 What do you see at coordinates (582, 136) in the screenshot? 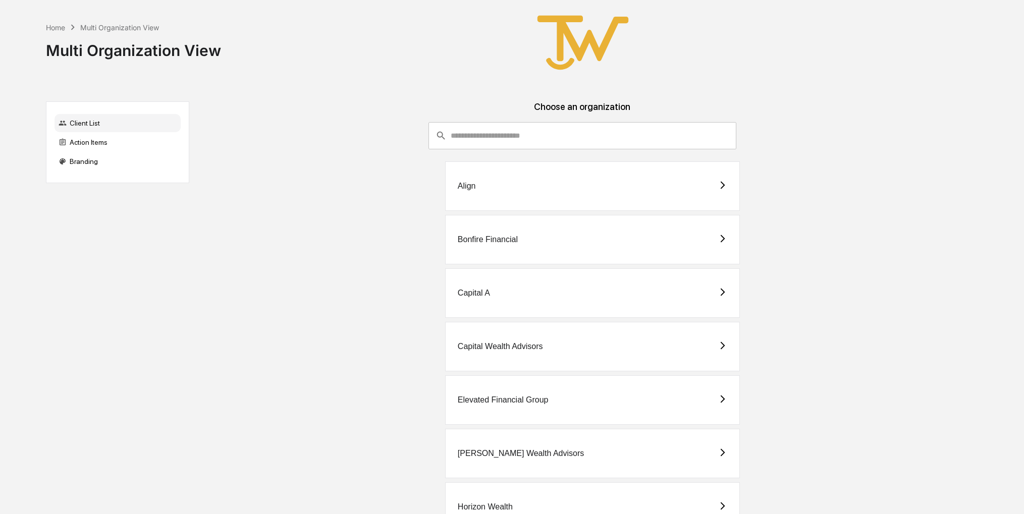
I see `div: consultant-dashboard__filter-organizations-search-bar` at bounding box center [582, 136].